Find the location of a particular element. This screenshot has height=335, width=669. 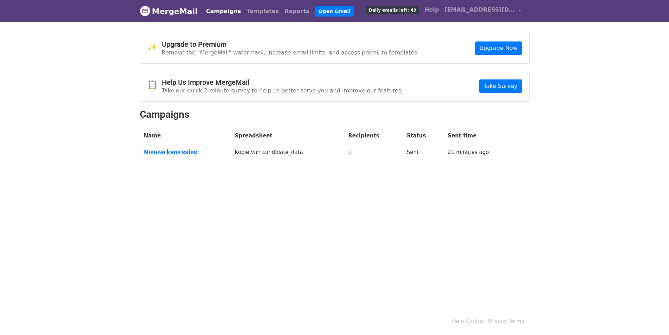

p: Remove the "MergeMail" watermark, increase email limits, and access premium templates is located at coordinates (290, 52).